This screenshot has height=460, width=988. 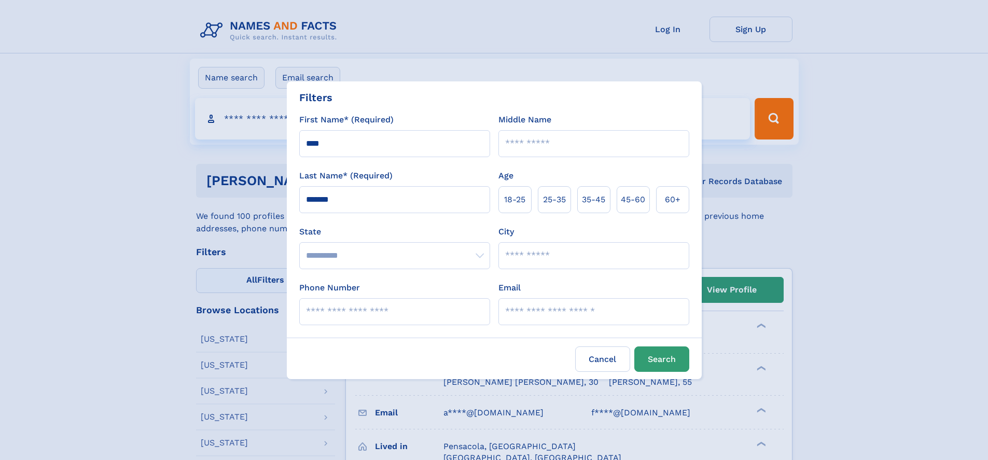 What do you see at coordinates (525, 120) in the screenshot?
I see `label: Middle Name` at bounding box center [525, 120].